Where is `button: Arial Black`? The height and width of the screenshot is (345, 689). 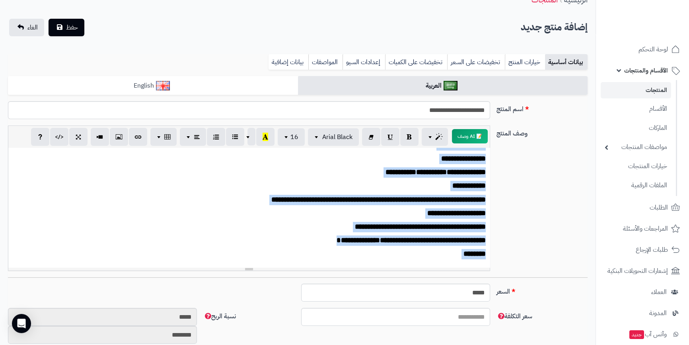 button: Arial Black is located at coordinates (333, 137).